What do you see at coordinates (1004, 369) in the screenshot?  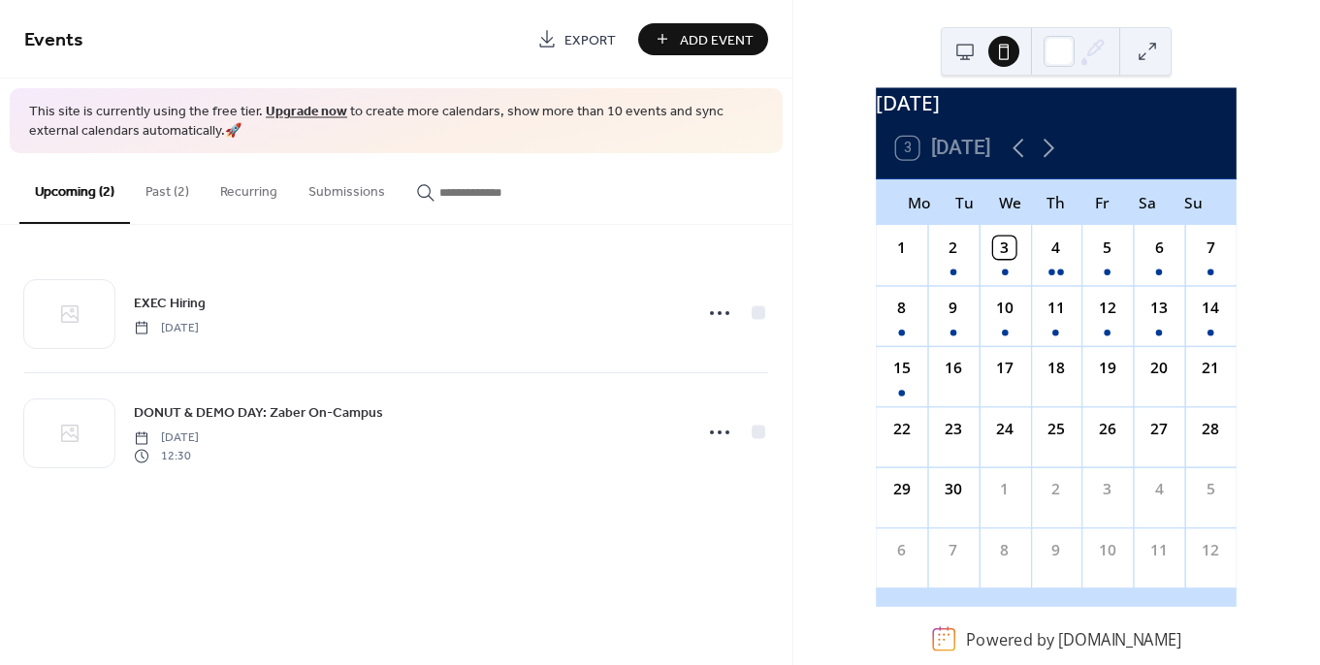 I see `div: 17` at bounding box center [1004, 369].